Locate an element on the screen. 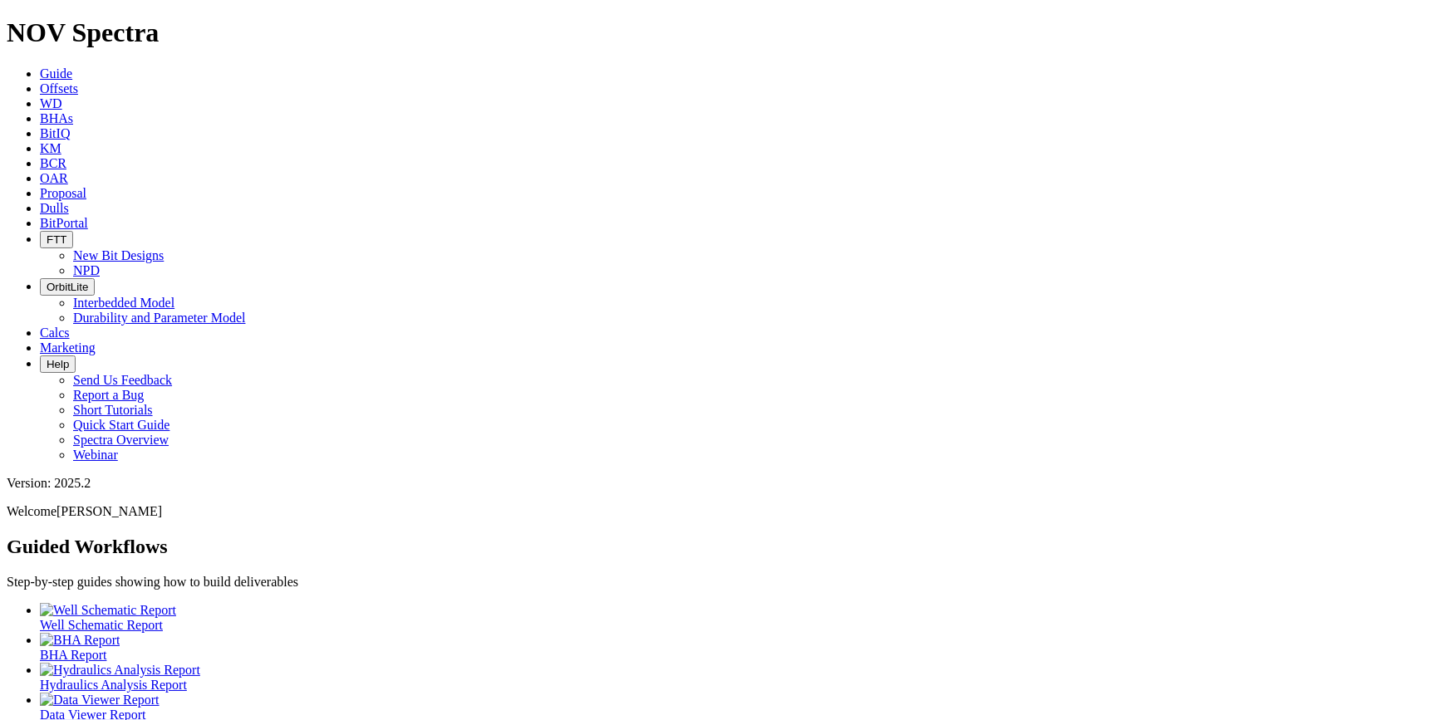 Image resolution: width=1444 pixels, height=720 pixels. span: BHA Report is located at coordinates (73, 655).